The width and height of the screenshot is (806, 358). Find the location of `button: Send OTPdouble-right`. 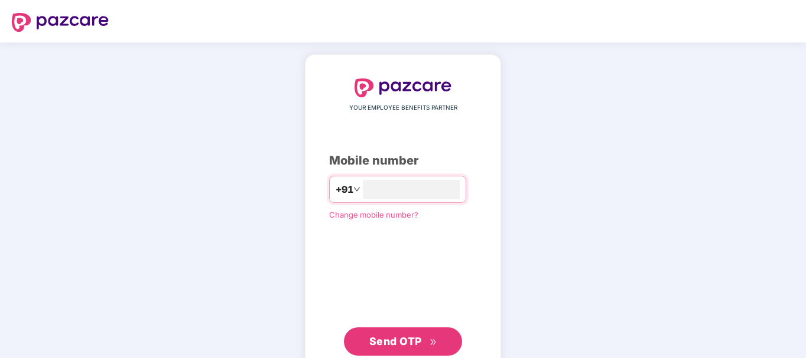

button: Send OTPdouble-right is located at coordinates (403, 342).